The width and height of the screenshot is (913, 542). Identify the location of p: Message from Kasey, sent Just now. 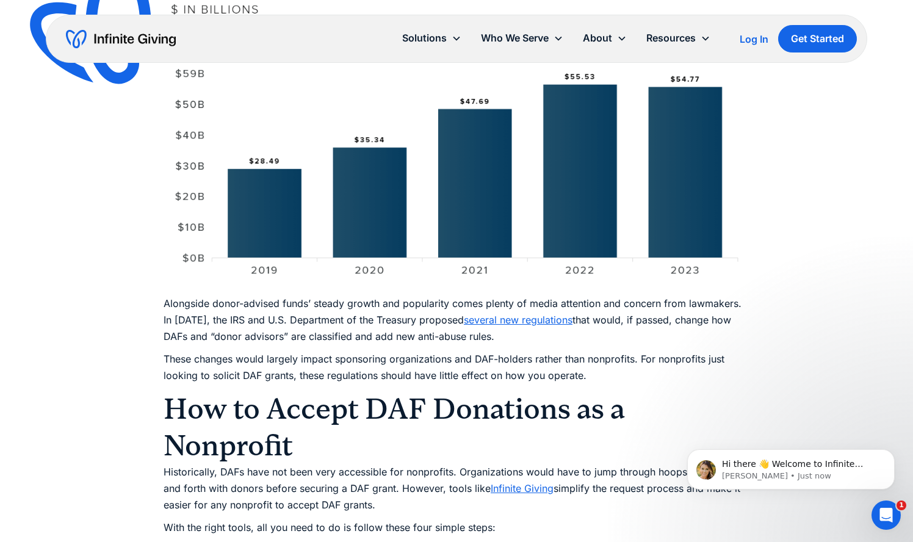
(132, 52).